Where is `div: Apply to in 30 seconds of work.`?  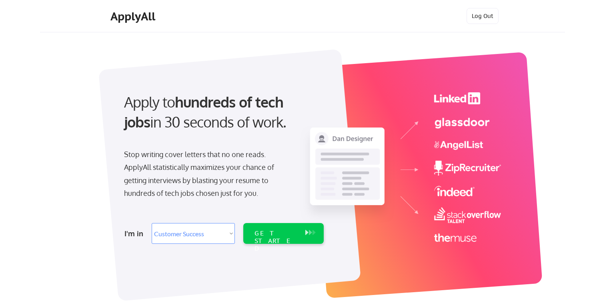 div: Apply to in 30 seconds of work. is located at coordinates (222, 112).